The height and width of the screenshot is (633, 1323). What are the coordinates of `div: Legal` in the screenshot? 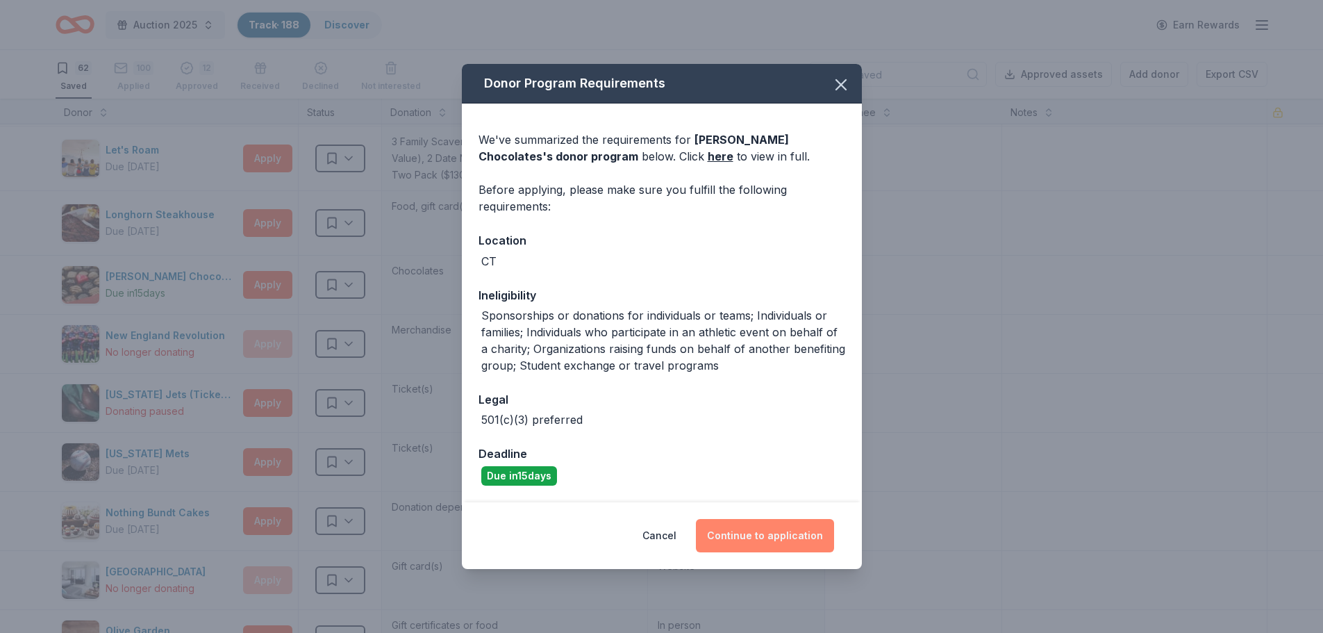 It's located at (662, 399).